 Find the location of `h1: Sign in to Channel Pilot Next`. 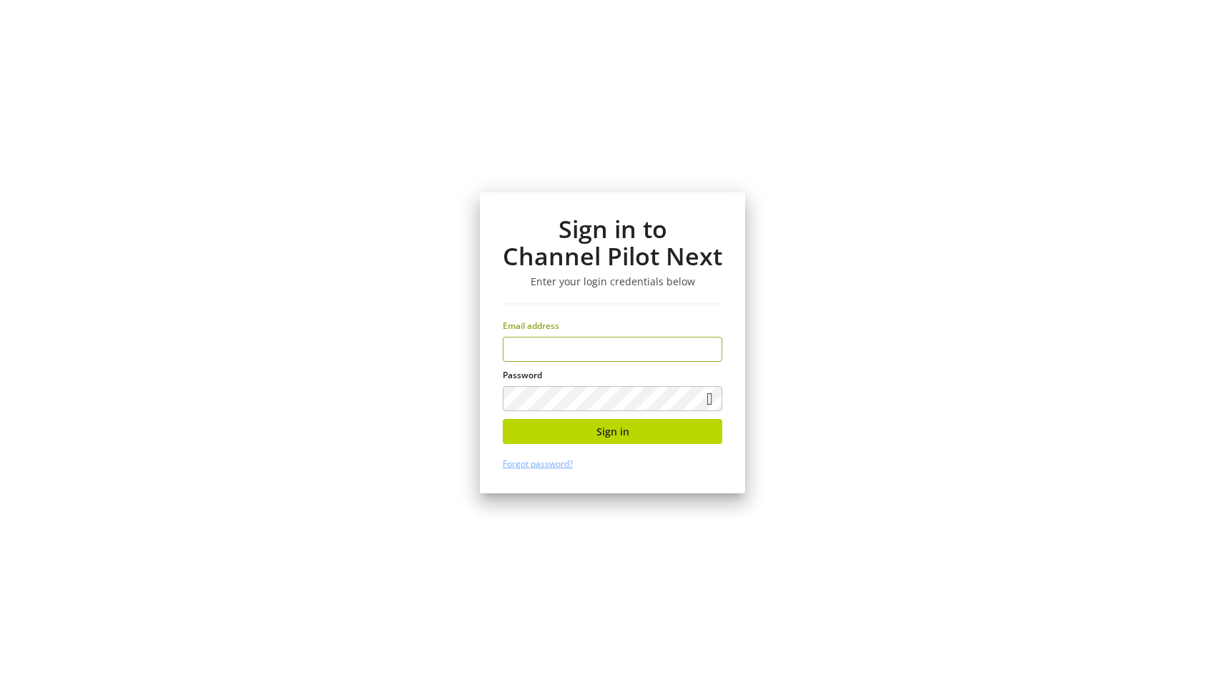

h1: Sign in to Channel Pilot Next is located at coordinates (612, 242).